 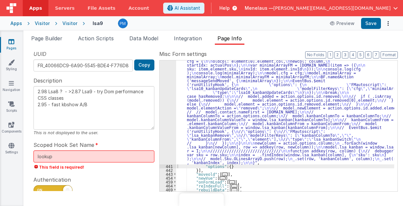 What do you see at coordinates (342, 23) in the screenshot?
I see `button: Preview` at bounding box center [342, 23].